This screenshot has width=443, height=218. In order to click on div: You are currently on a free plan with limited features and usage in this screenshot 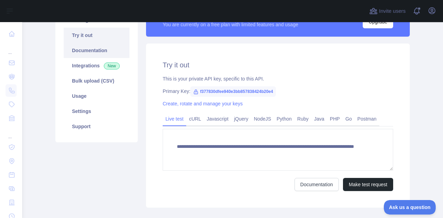, I will do `click(231, 25)`.